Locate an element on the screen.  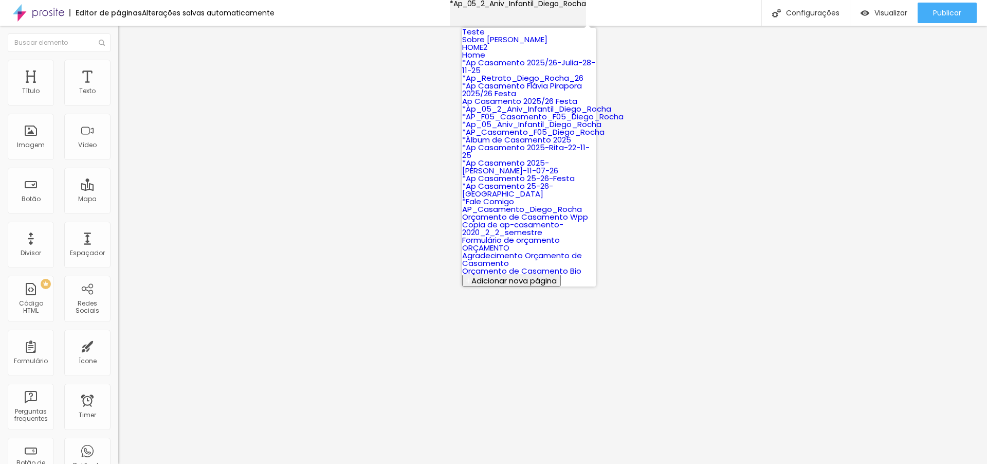
button: Publicar is located at coordinates (947, 13).